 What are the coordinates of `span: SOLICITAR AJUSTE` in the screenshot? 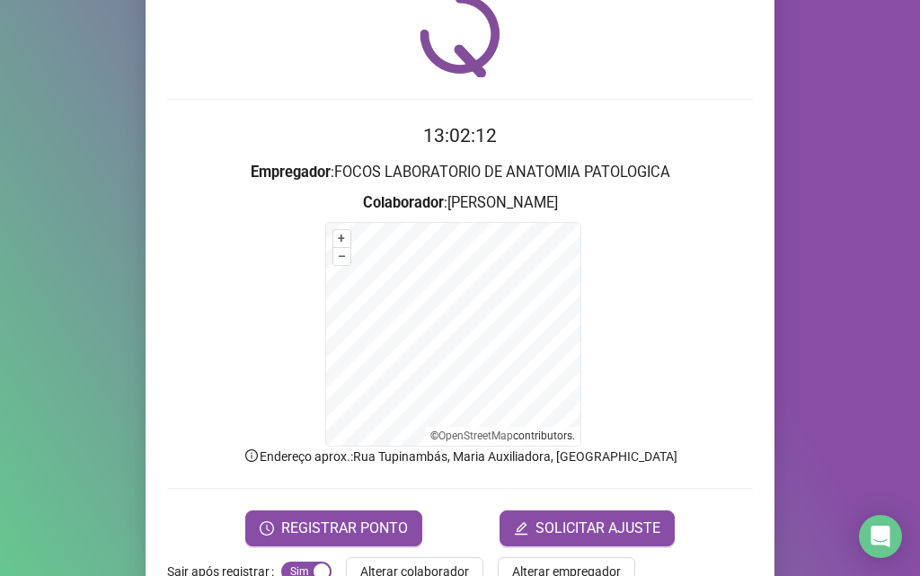 It's located at (597, 528).